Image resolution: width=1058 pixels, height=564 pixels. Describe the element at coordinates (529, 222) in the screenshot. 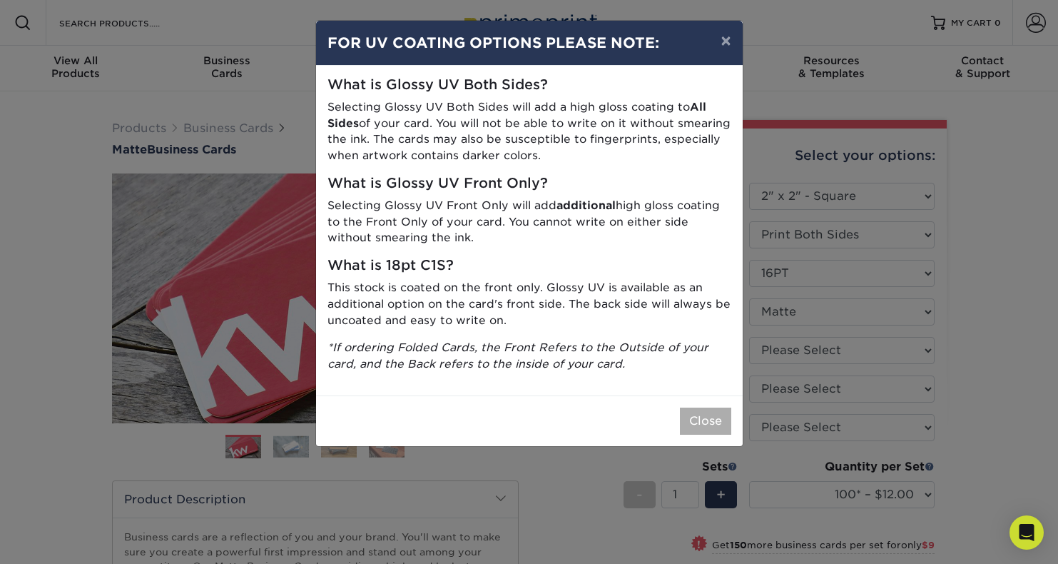

I see `p: Selecting Glossy UV Front Only will add high gloss coating to the Front Only of your card. You ca...` at that location.